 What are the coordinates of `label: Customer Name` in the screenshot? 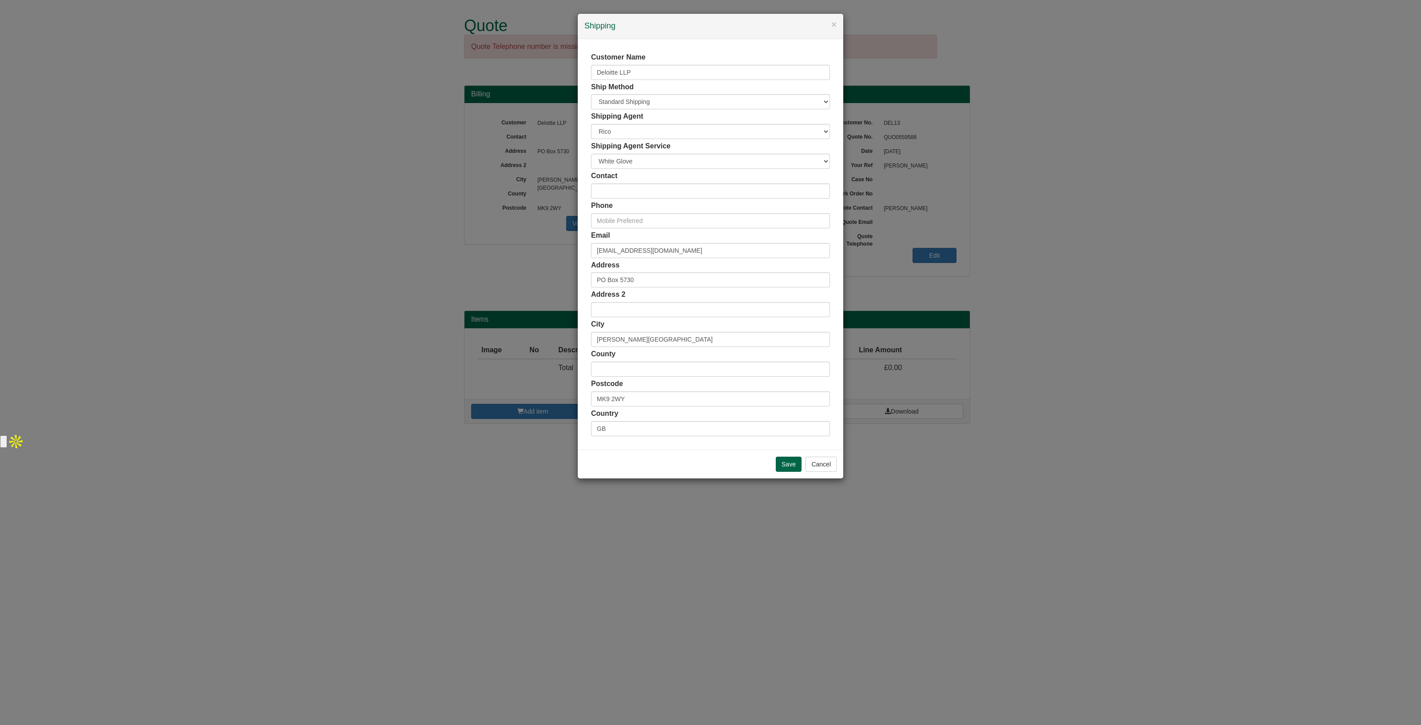 It's located at (618, 57).